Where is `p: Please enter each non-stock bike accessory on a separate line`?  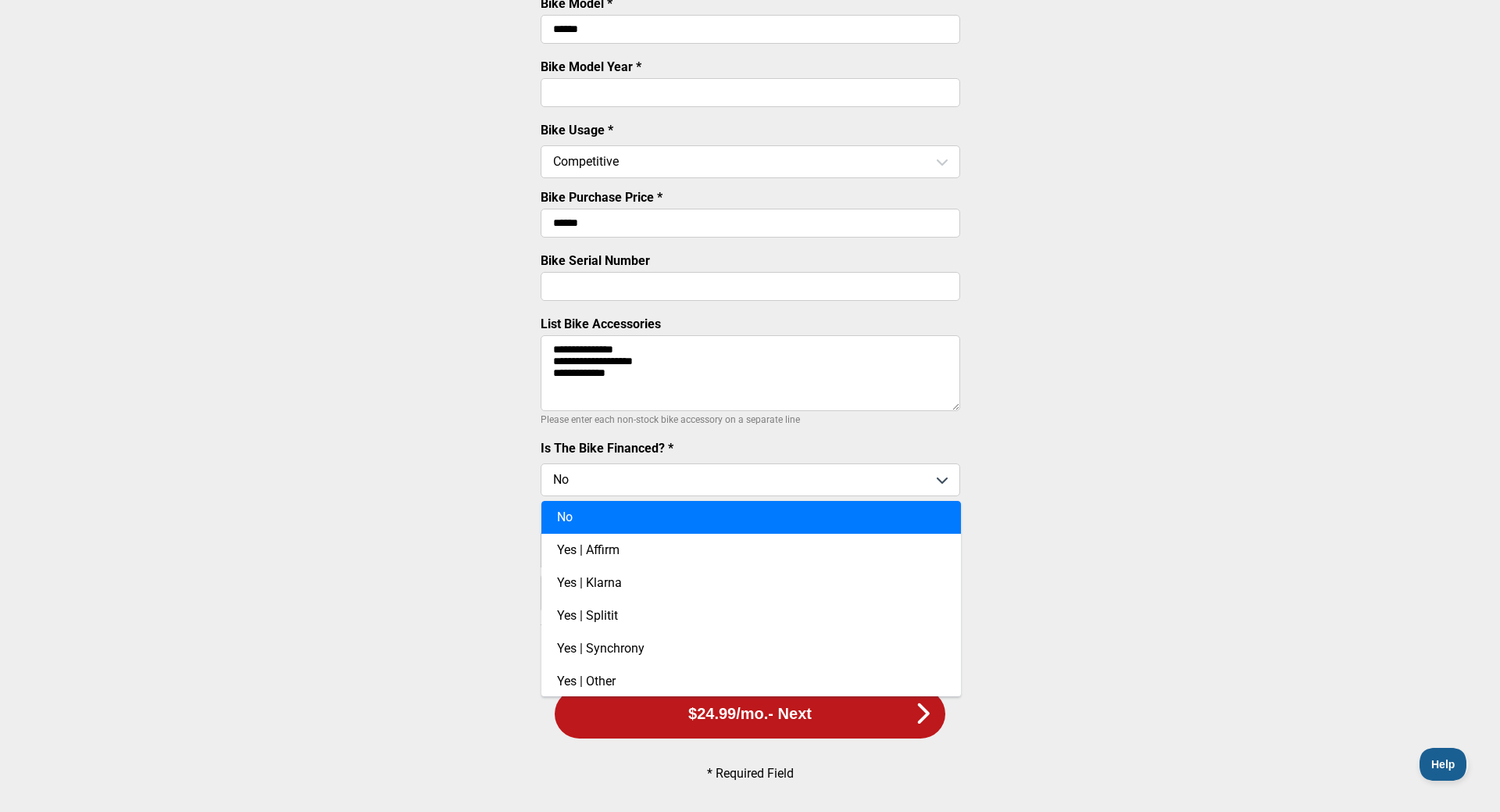 p: Please enter each non-stock bike accessory on a separate line is located at coordinates (750, 420).